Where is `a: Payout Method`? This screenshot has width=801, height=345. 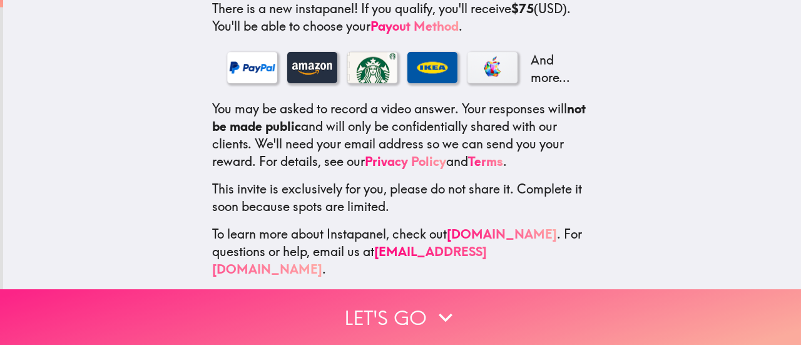 a: Payout Method is located at coordinates (415, 26).